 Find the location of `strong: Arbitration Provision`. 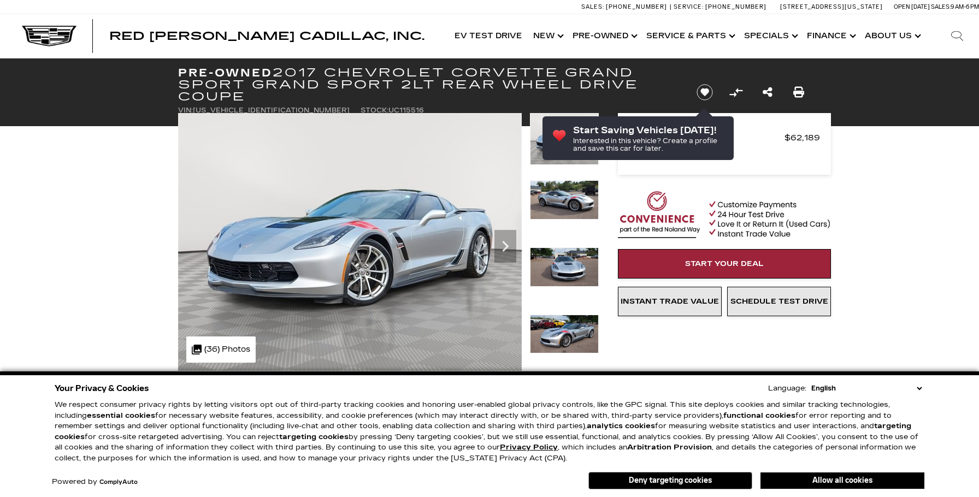

strong: Arbitration Provision is located at coordinates (669, 447).